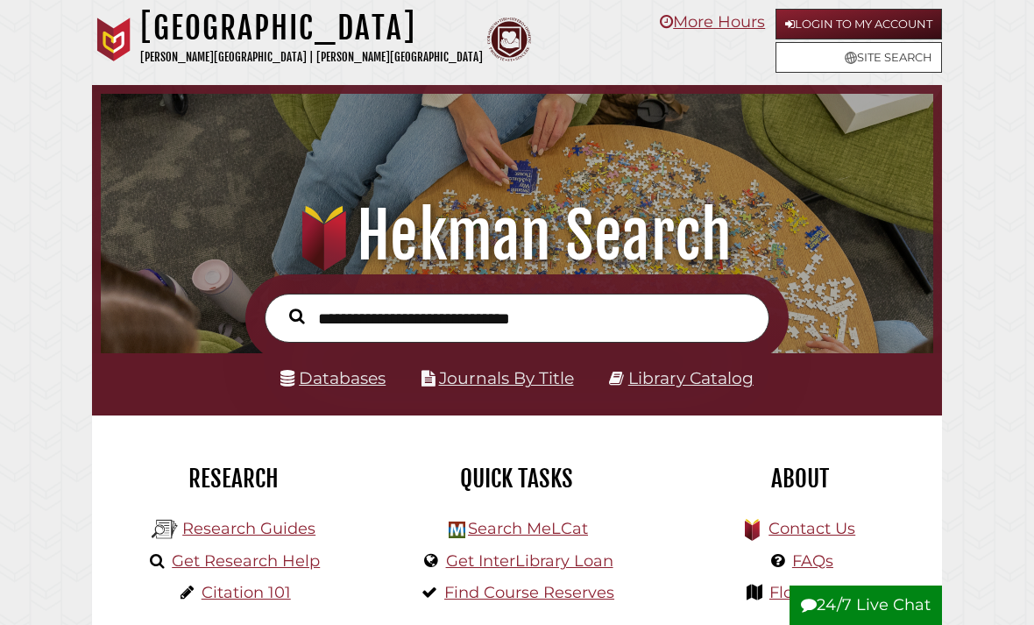  Describe the element at coordinates (246, 592) in the screenshot. I see `a: Citation 101` at that location.